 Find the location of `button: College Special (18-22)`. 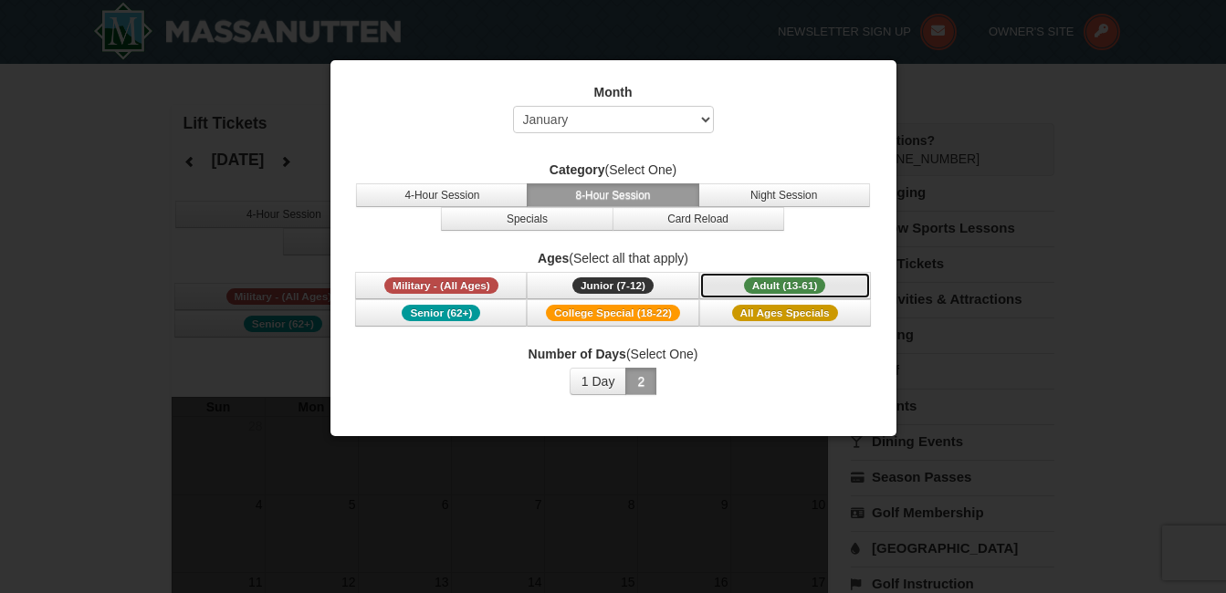

button: College Special (18-22) is located at coordinates (612, 313).